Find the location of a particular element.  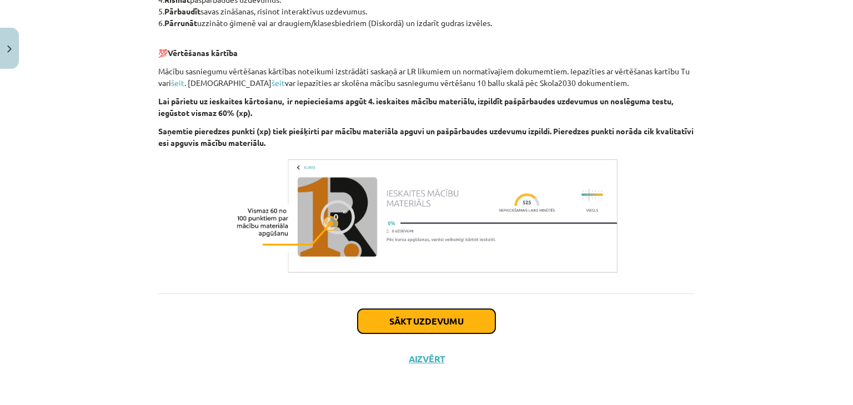

button: Sākt uzdevumu is located at coordinates (427, 322).